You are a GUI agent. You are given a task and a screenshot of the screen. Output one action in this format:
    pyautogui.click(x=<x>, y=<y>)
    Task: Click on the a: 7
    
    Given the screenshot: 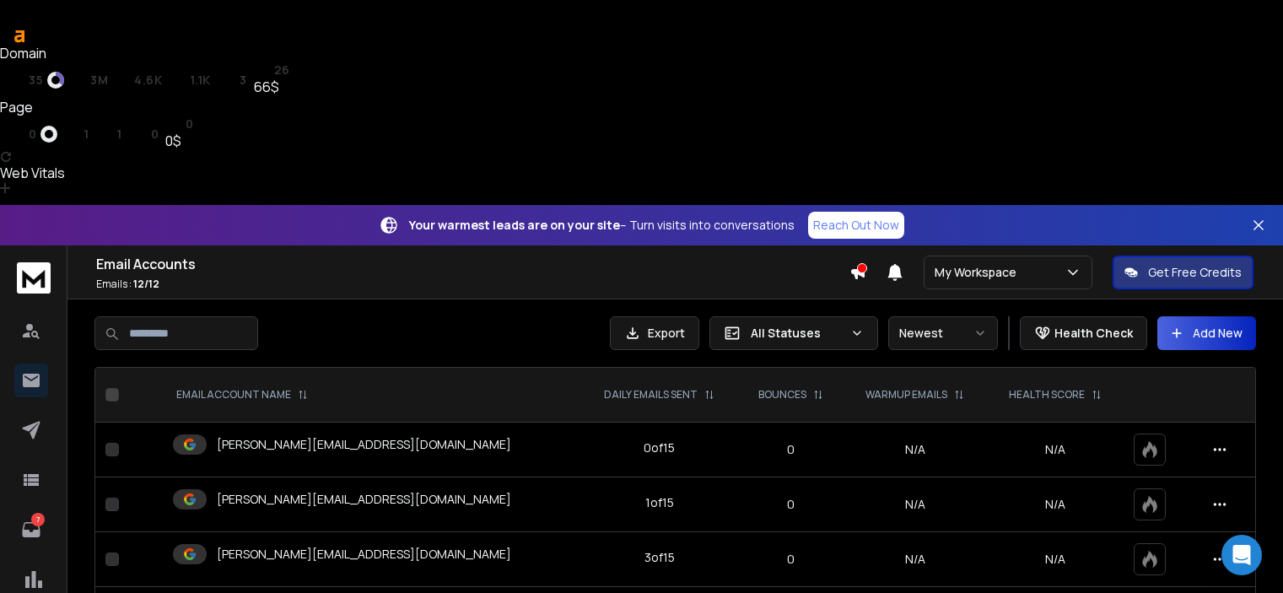 What is the action you would take?
    pyautogui.click(x=31, y=530)
    